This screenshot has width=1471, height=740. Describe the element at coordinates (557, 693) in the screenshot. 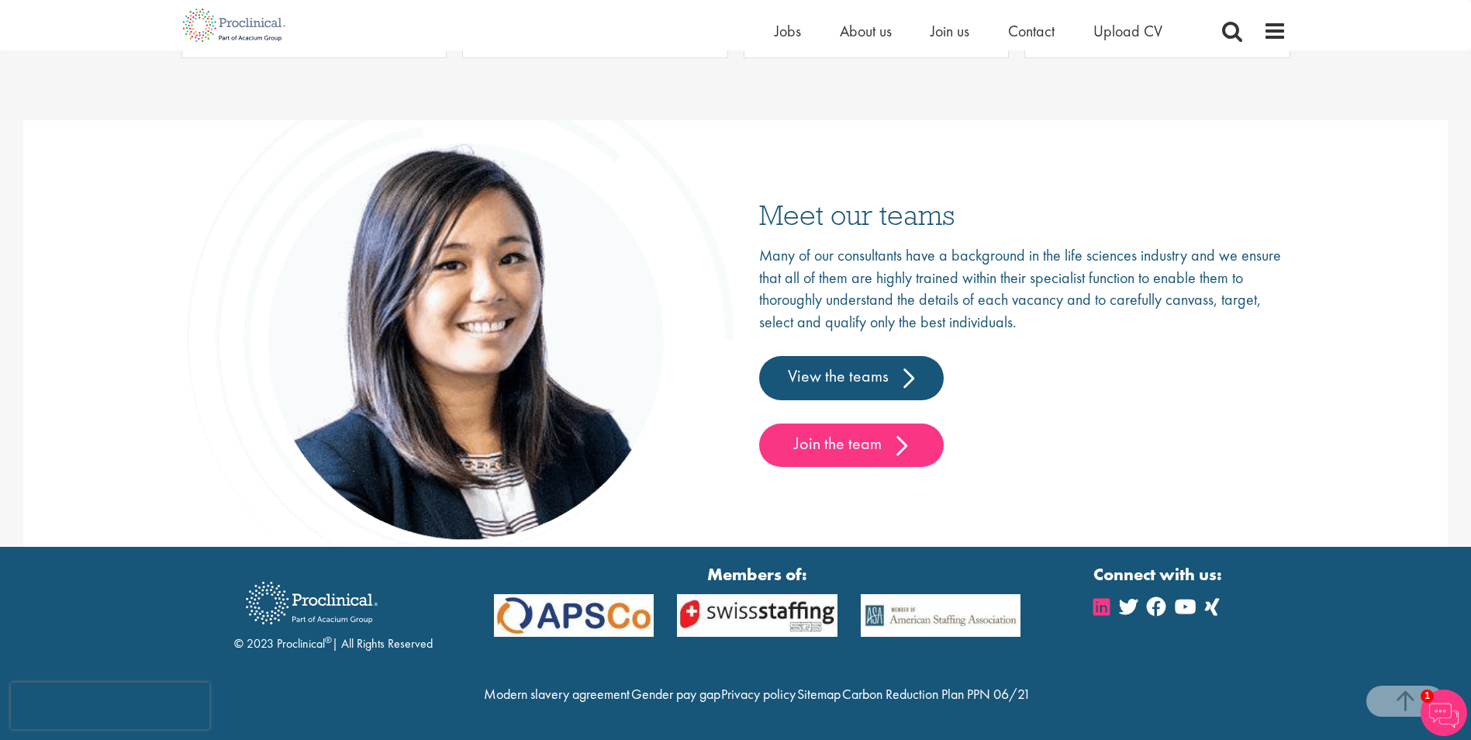

I see `a: Modern slavery agreement` at that location.